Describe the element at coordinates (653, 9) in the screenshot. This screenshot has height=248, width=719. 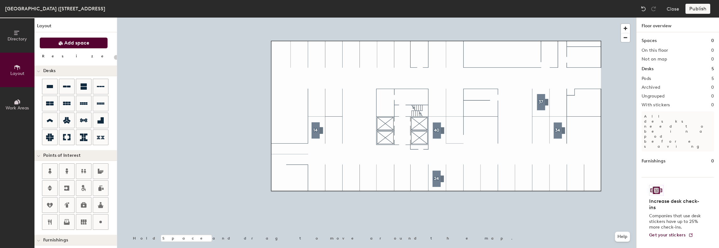
I see `img: Redo` at that location.